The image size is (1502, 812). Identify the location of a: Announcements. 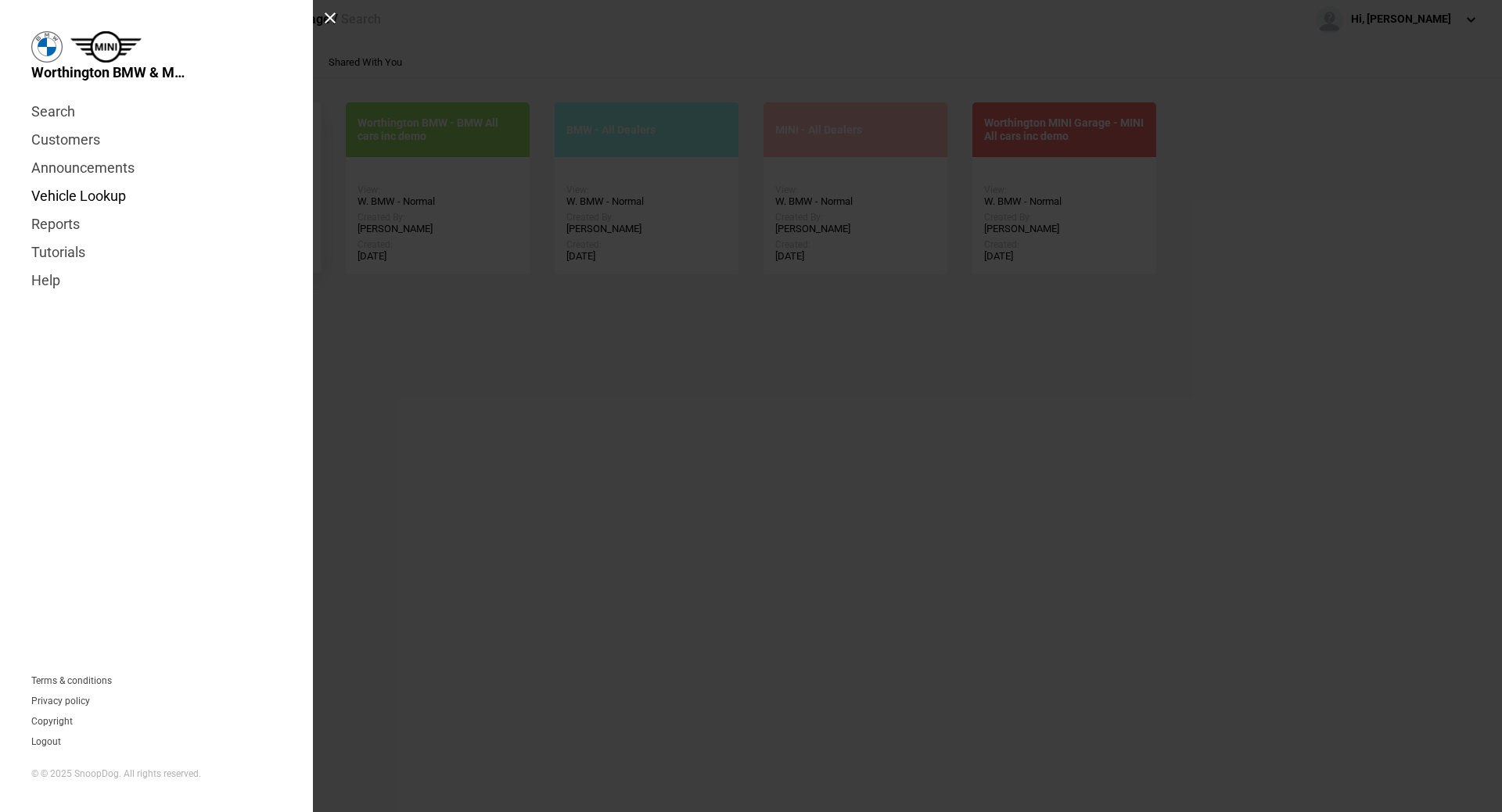
(157, 168).